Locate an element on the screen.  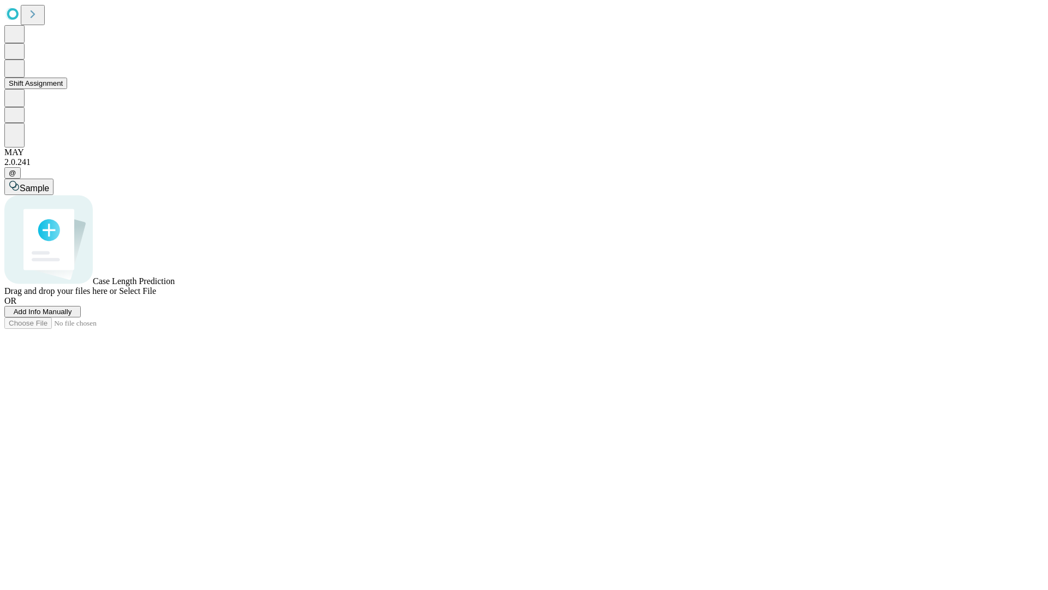
button: Add Info Manually is located at coordinates (43, 311).